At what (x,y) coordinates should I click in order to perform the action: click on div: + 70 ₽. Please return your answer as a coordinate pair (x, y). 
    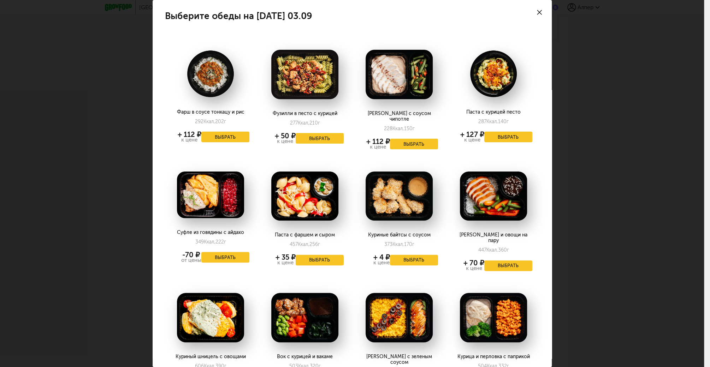
    Looking at the image, I should click on (474, 263).